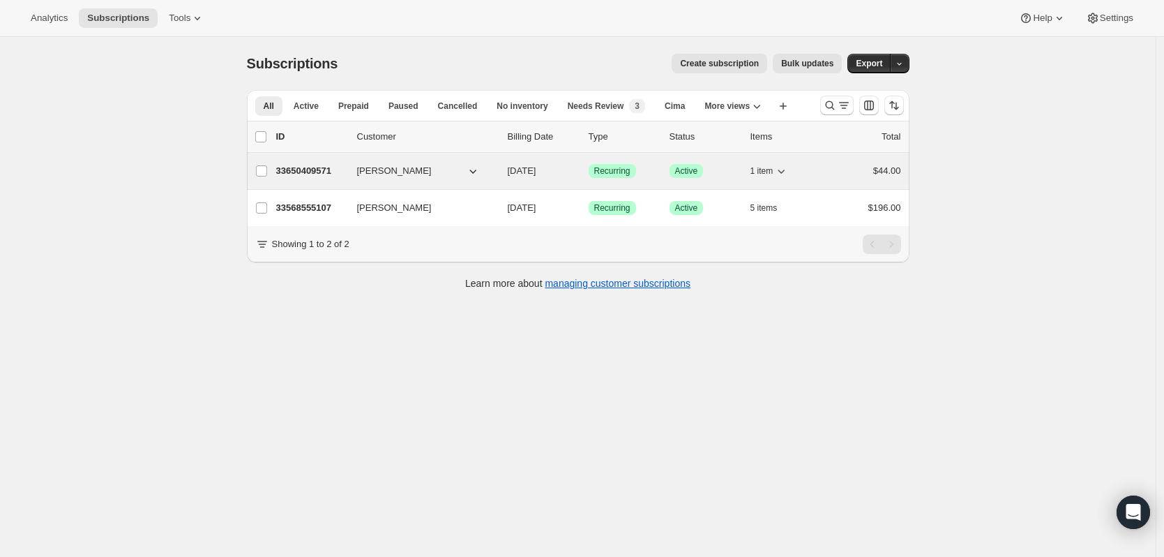 This screenshot has height=557, width=1164. Describe the element at coordinates (522, 106) in the screenshot. I see `span: No inventory` at that location.